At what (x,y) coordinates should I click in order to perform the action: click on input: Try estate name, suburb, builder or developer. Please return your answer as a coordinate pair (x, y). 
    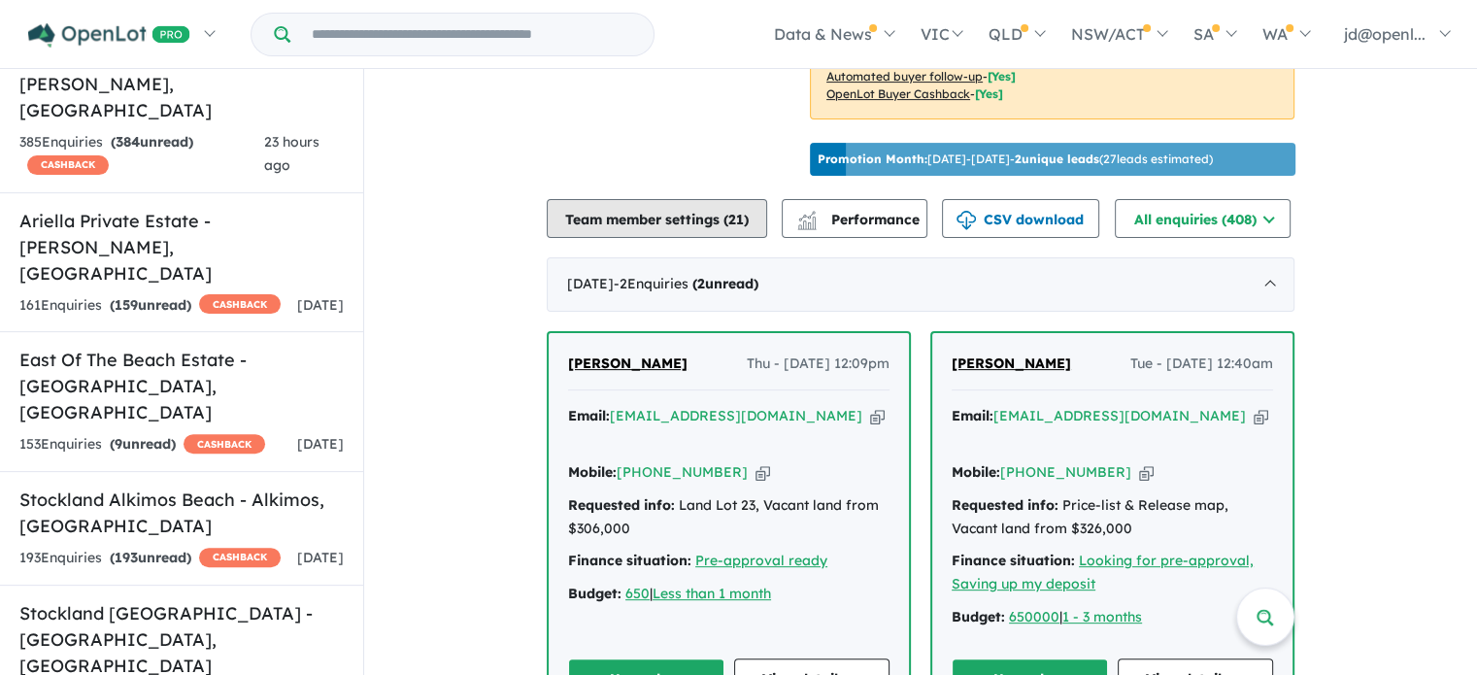
    Looking at the image, I should click on (472, 34).